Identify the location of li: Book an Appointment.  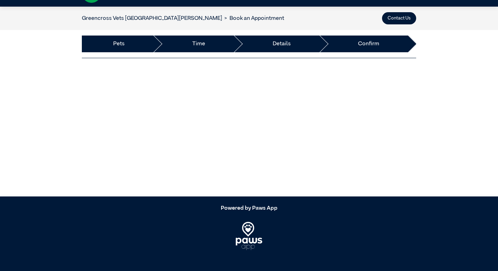
(253, 18).